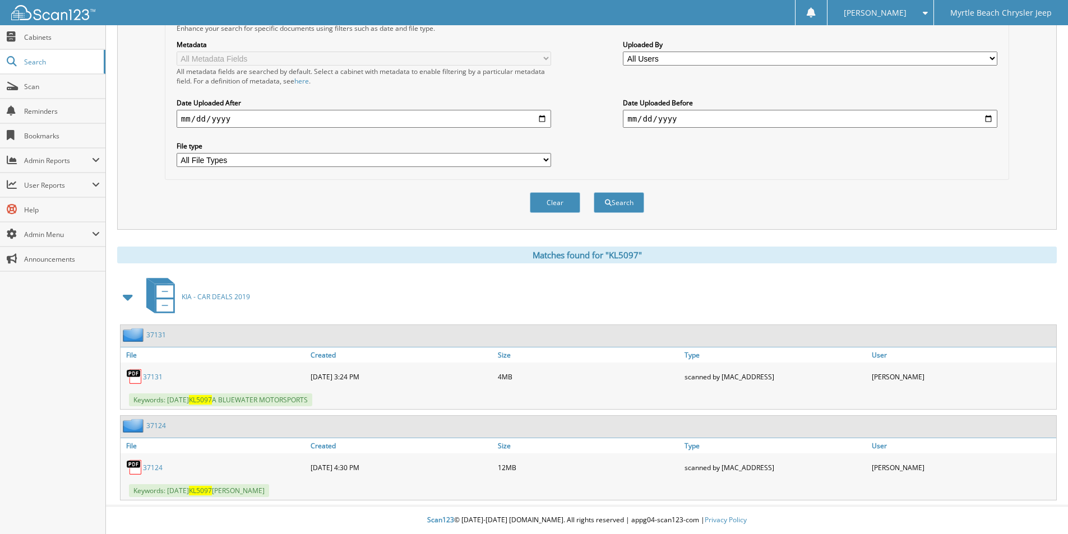  I want to click on label: Metadata, so click(364, 44).